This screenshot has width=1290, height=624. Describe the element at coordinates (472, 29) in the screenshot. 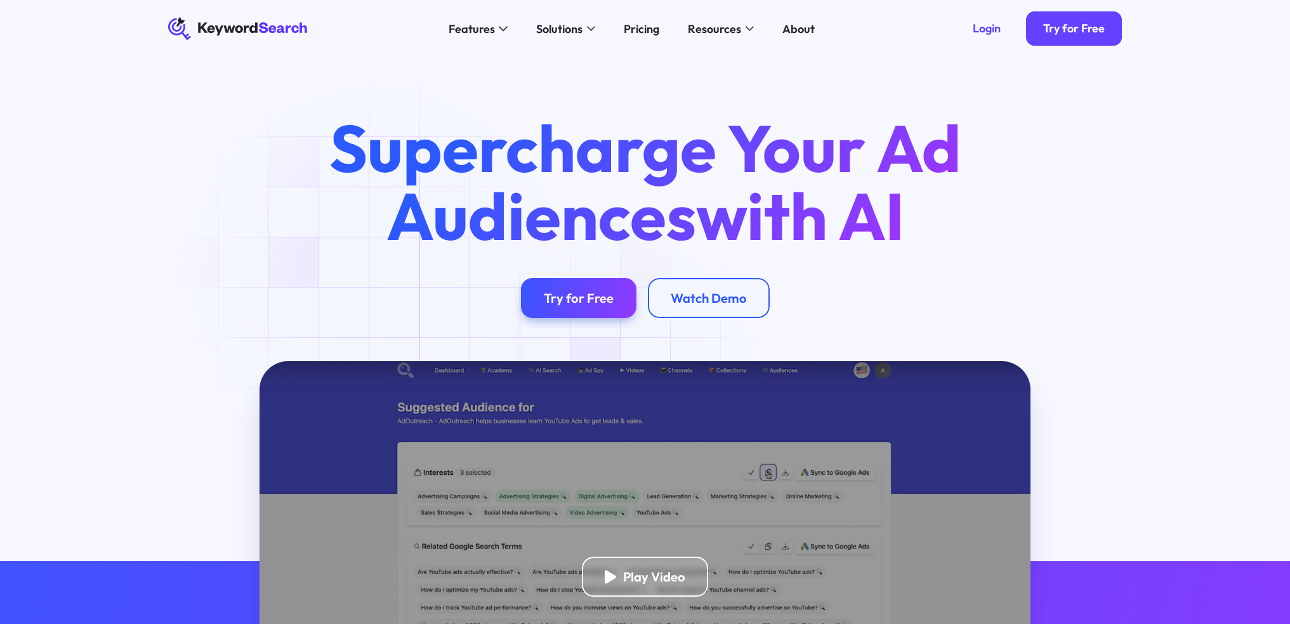

I see `div: Features` at that location.